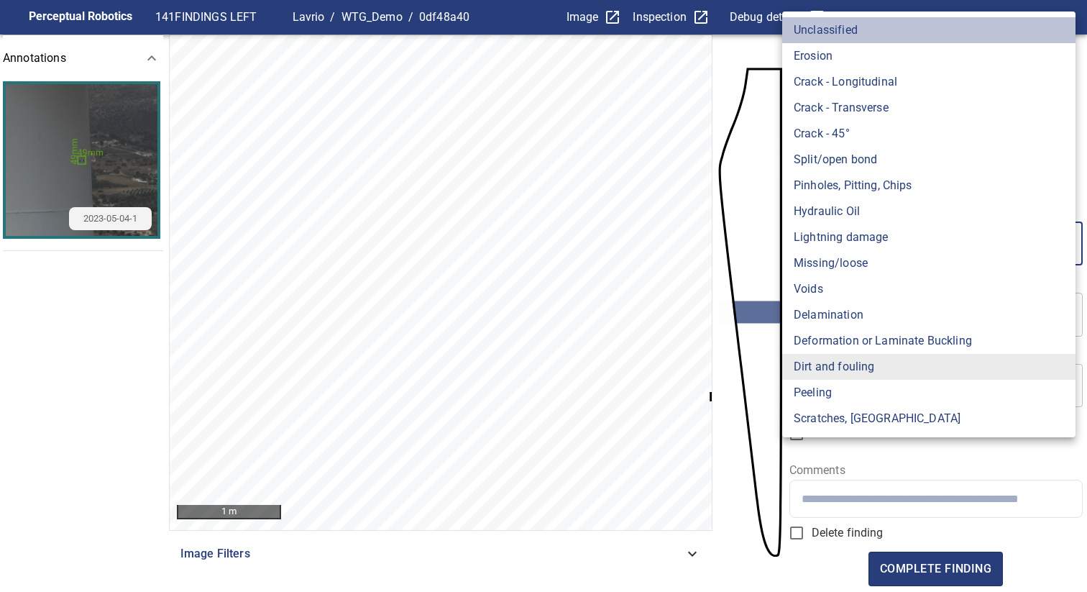 Image resolution: width=1087 pixels, height=592 pixels. Describe the element at coordinates (929, 160) in the screenshot. I see `li: Split/open bond` at that location.